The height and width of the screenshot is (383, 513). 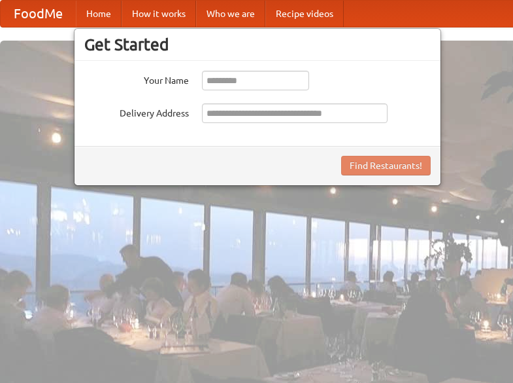 What do you see at coordinates (99, 14) in the screenshot?
I see `a: Home` at bounding box center [99, 14].